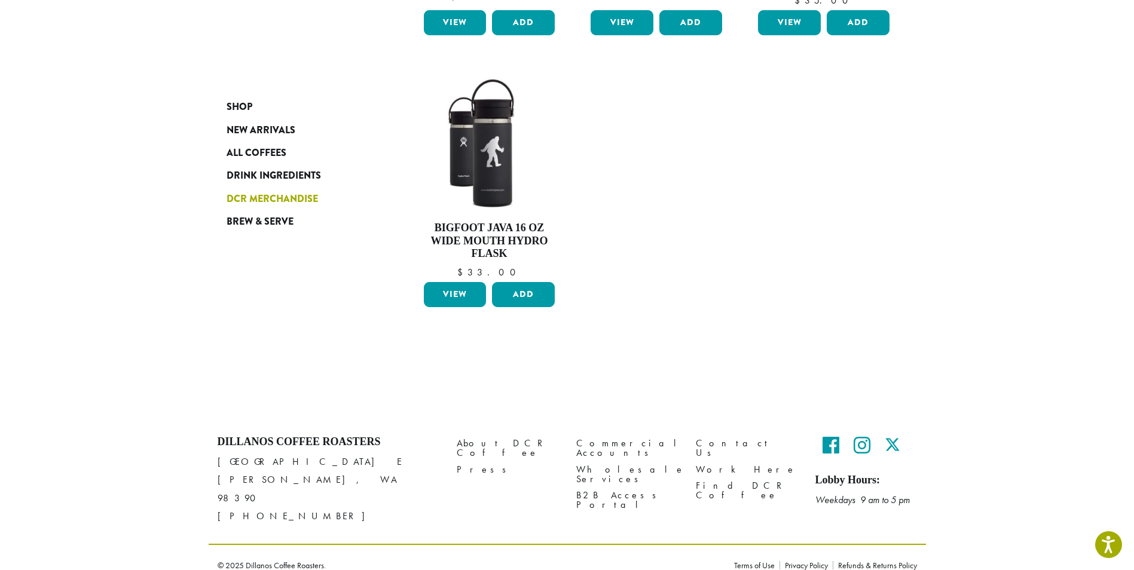  What do you see at coordinates (757, 566) in the screenshot?
I see `a: Terms of Use` at bounding box center [757, 566].